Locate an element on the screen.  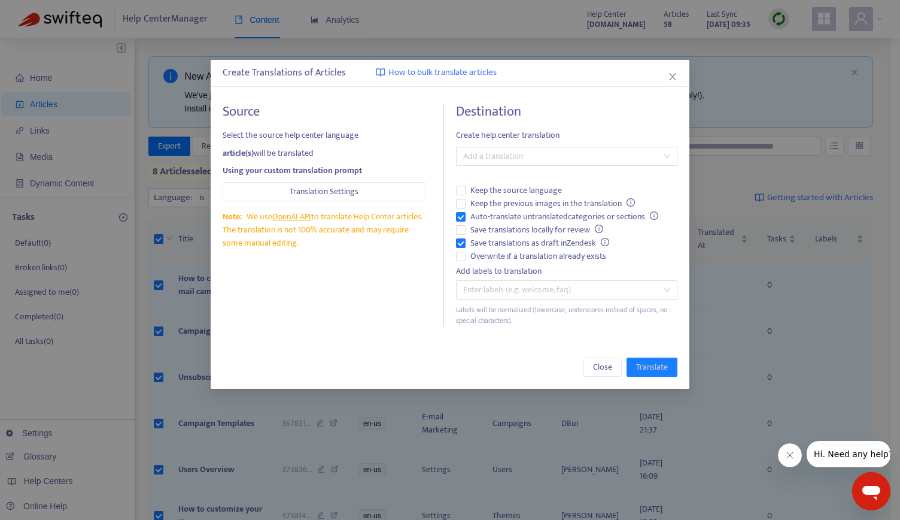
div: Add labels to translation is located at coordinates (567, 271).